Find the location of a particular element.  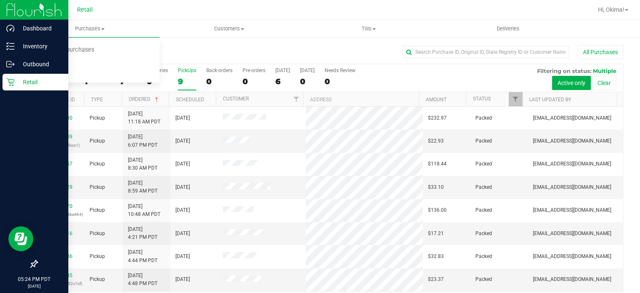

a: Customer is located at coordinates (236, 99).